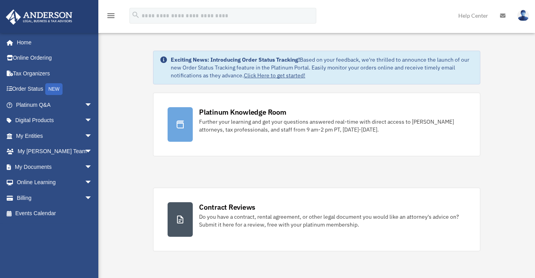  Describe the element at coordinates (523, 15) in the screenshot. I see `img: User Pic` at that location.